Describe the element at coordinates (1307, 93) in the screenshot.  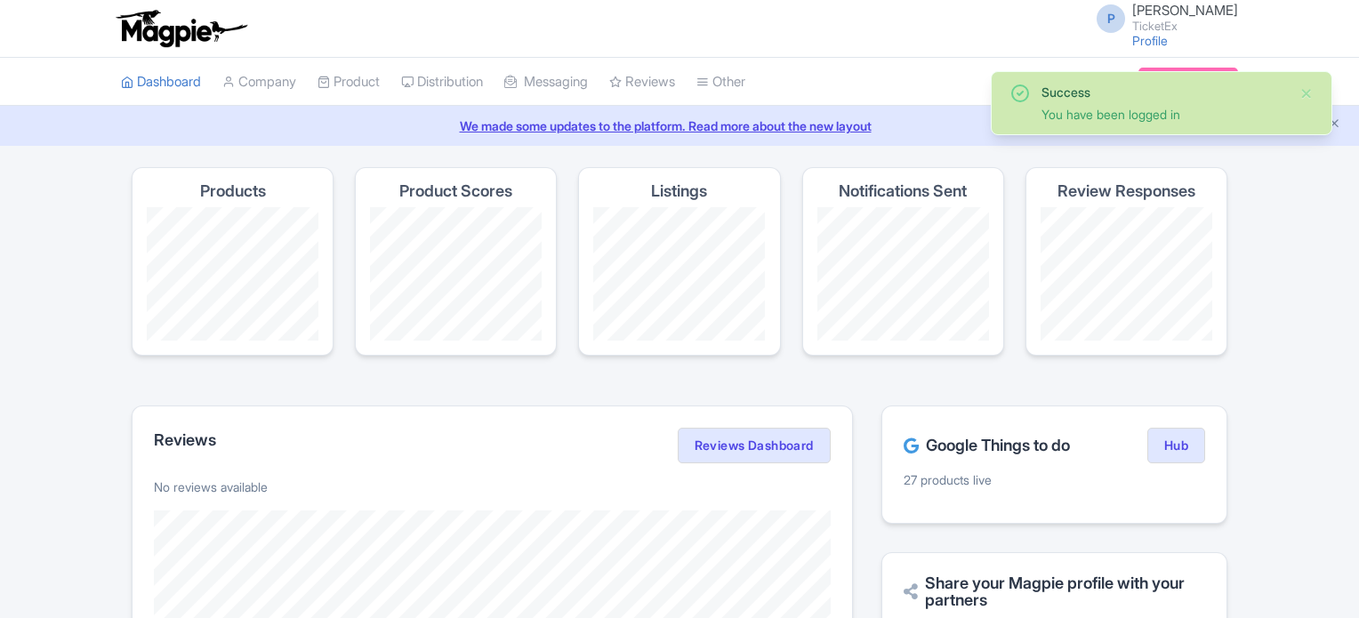
I see `button: Close` at that location.